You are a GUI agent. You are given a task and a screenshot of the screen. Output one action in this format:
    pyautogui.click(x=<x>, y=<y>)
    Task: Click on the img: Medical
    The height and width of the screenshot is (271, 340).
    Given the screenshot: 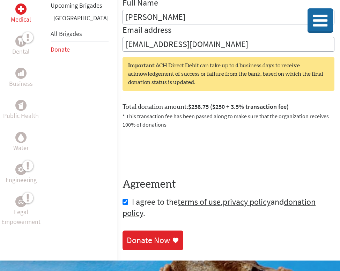 What is the action you would take?
    pyautogui.click(x=21, y=9)
    